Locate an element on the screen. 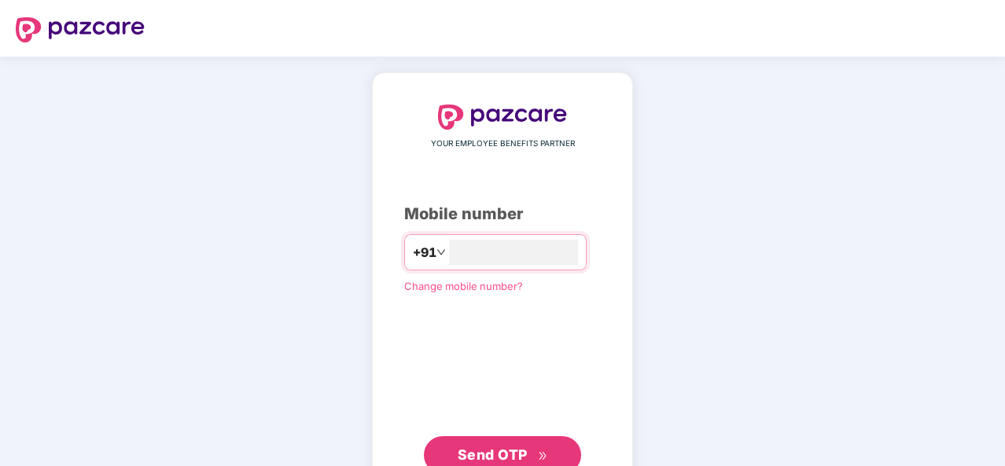 The image size is (1005, 466). span: double-right is located at coordinates (543, 456).